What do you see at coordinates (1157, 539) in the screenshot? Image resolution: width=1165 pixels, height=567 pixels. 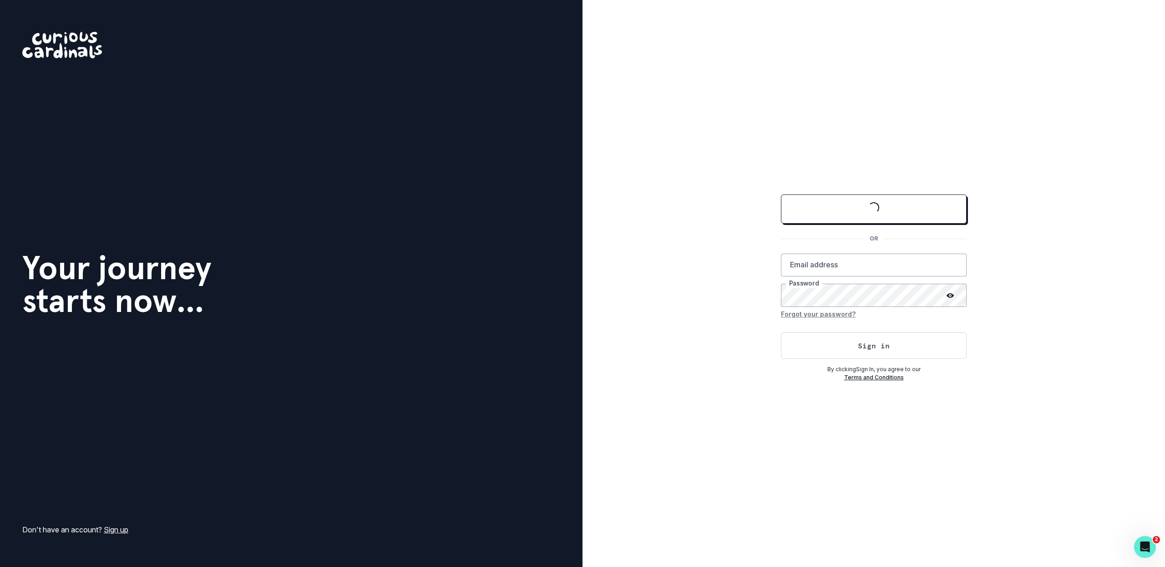 I see `span: 2` at bounding box center [1157, 539].